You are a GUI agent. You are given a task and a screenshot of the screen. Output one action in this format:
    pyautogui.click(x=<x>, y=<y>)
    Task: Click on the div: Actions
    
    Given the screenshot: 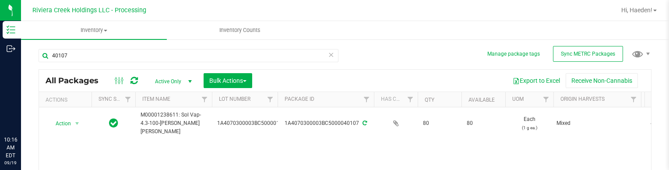 What is the action you would take?
    pyautogui.click(x=67, y=100)
    